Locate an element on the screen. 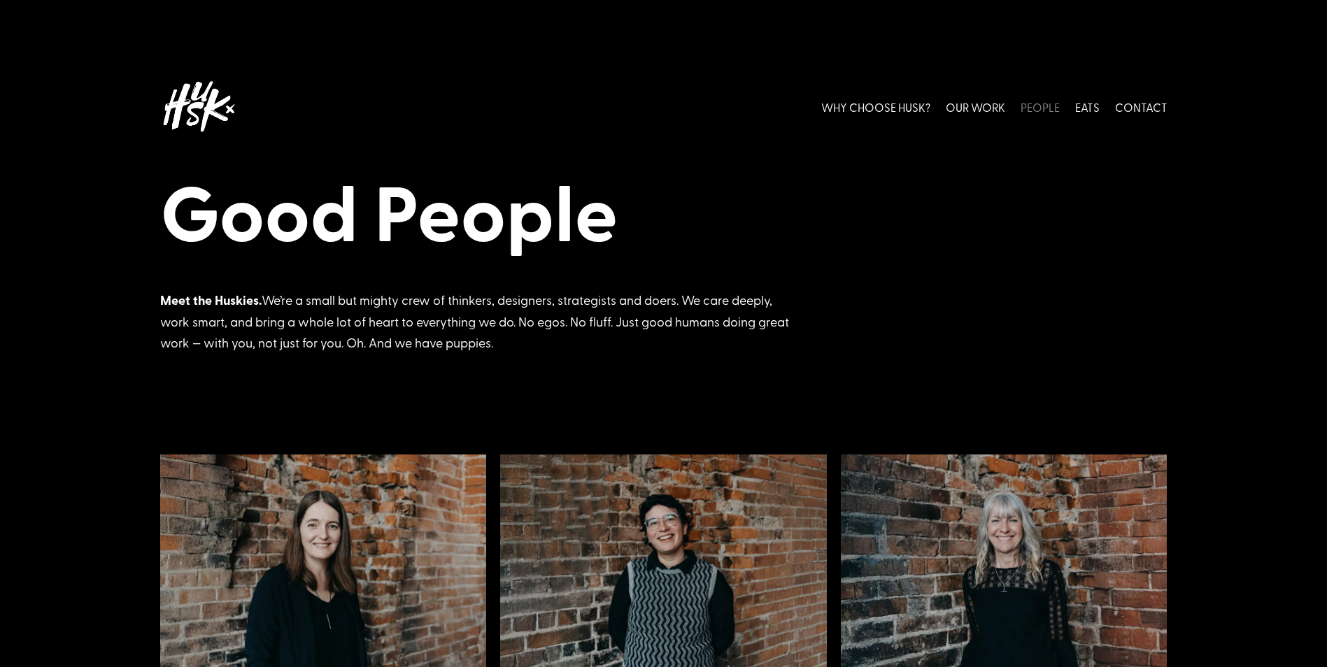  a: EATS is located at coordinates (1087, 106).